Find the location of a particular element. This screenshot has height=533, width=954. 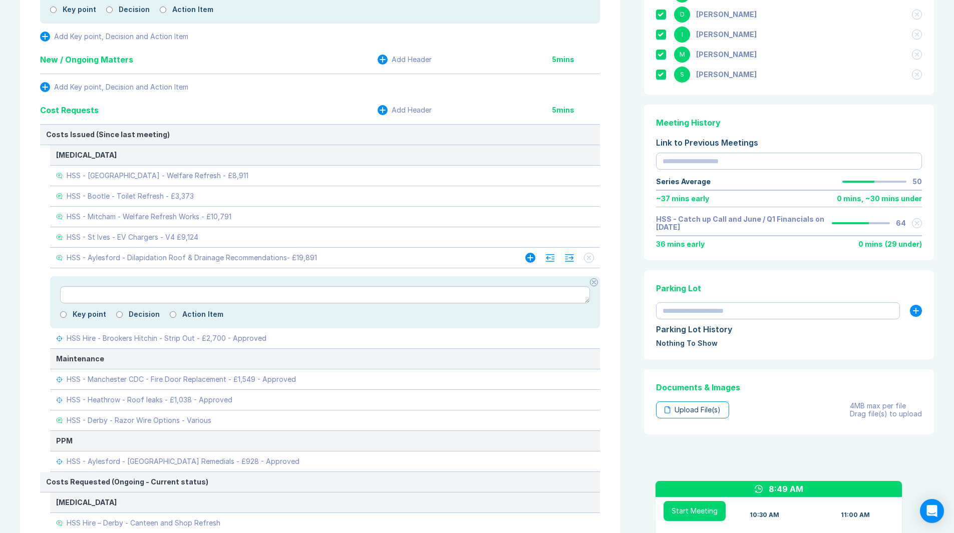

div: HSS Hire – Derby - Canteen and Shop Refresh is located at coordinates (143, 523).